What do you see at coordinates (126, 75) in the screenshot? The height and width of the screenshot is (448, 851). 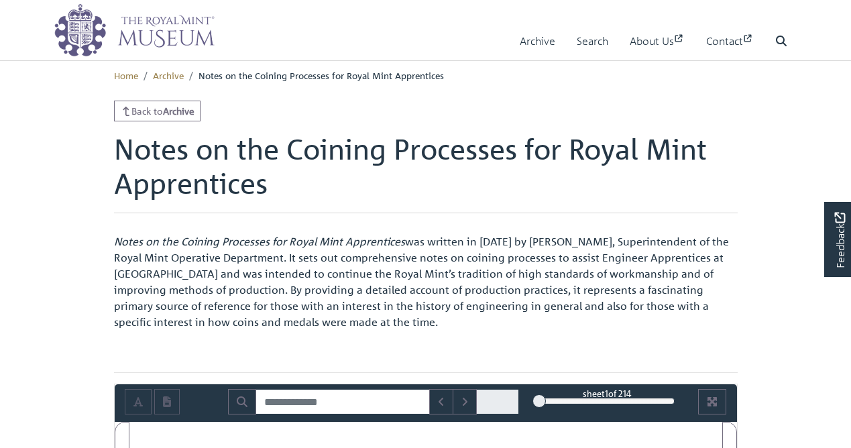 I see `a: Home` at bounding box center [126, 75].